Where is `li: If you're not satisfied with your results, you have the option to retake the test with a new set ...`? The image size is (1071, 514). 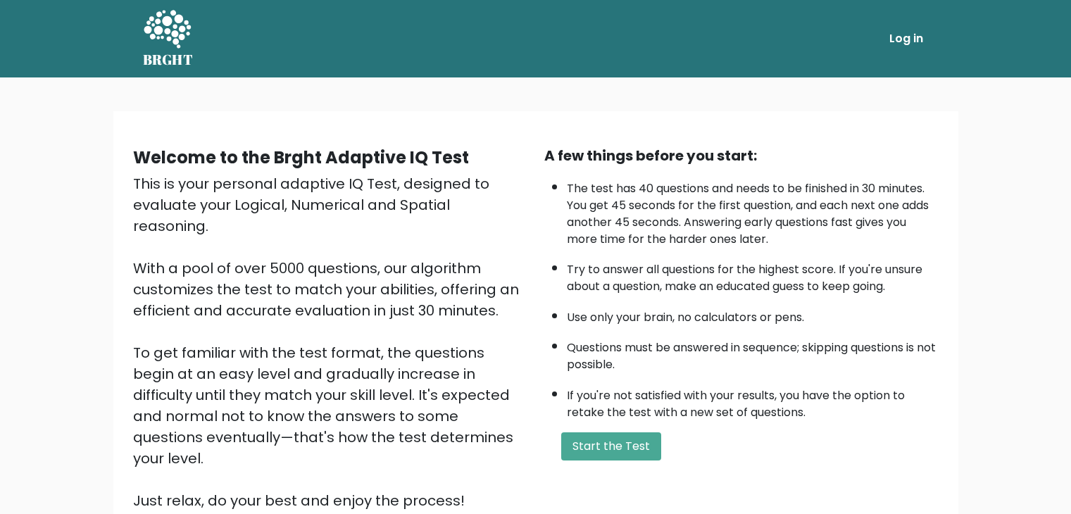 li: If you're not satisfied with your results, you have the option to retake the test with a new set ... is located at coordinates (753, 401).